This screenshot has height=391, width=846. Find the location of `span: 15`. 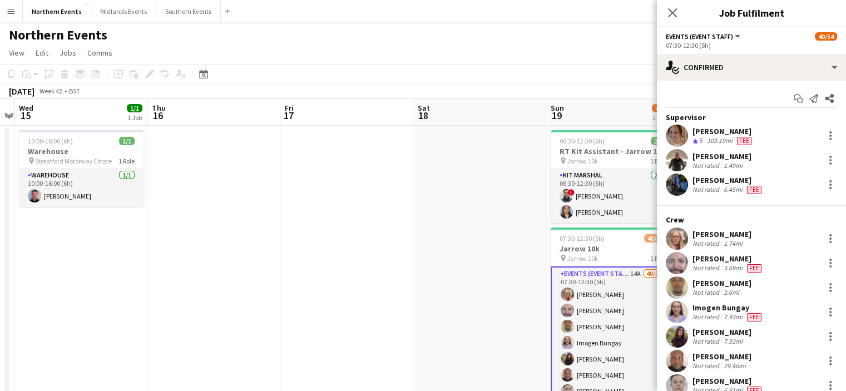

span: 15 is located at coordinates (25, 115).